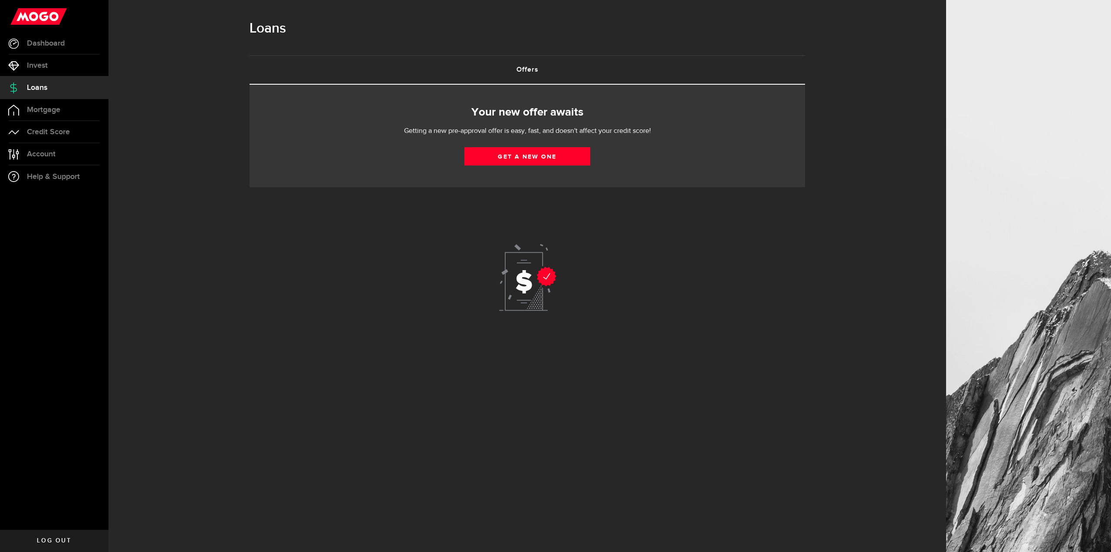  What do you see at coordinates (527, 156) in the screenshot?
I see `a: Get a new one` at bounding box center [527, 156].